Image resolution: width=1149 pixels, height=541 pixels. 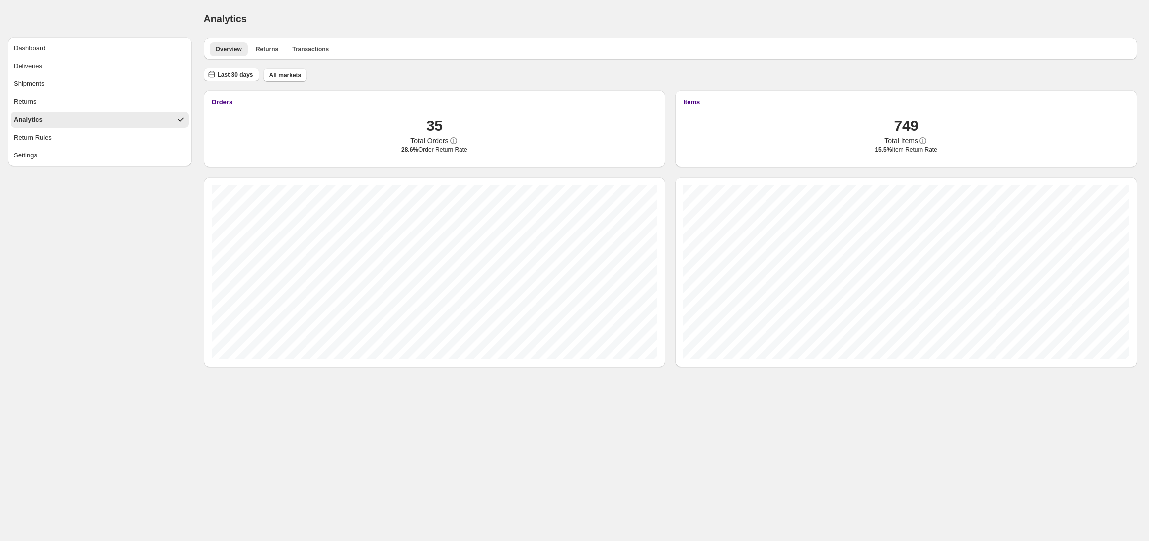 I want to click on button: Deliveries, so click(x=100, y=66).